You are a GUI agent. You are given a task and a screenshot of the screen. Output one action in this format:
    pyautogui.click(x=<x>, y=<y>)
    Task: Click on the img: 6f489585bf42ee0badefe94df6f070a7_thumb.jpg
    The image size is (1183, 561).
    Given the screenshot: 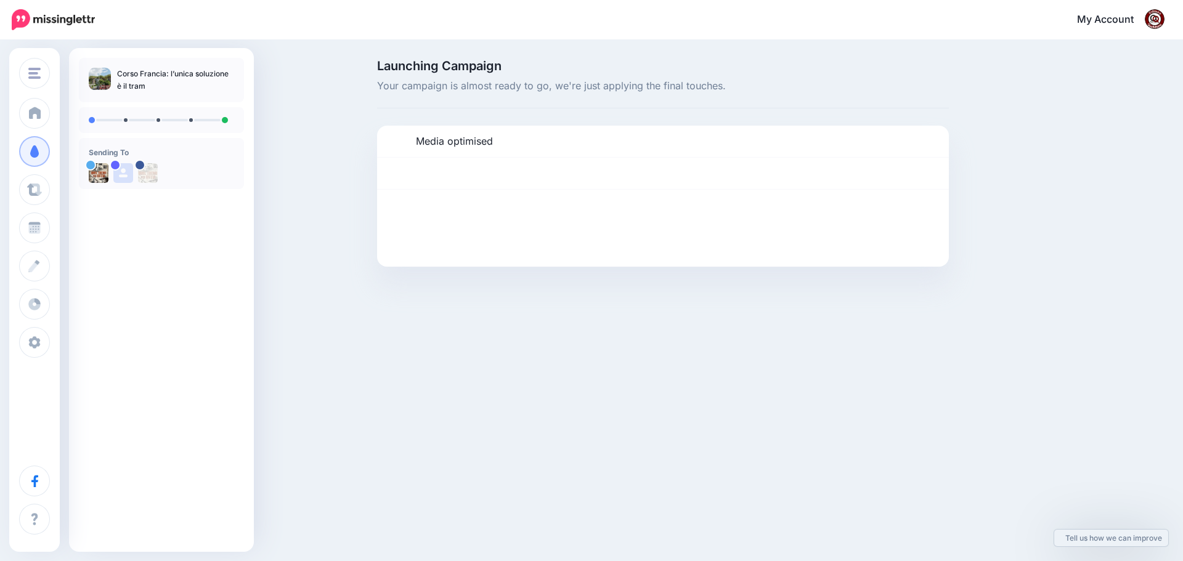 What is the action you would take?
    pyautogui.click(x=100, y=79)
    